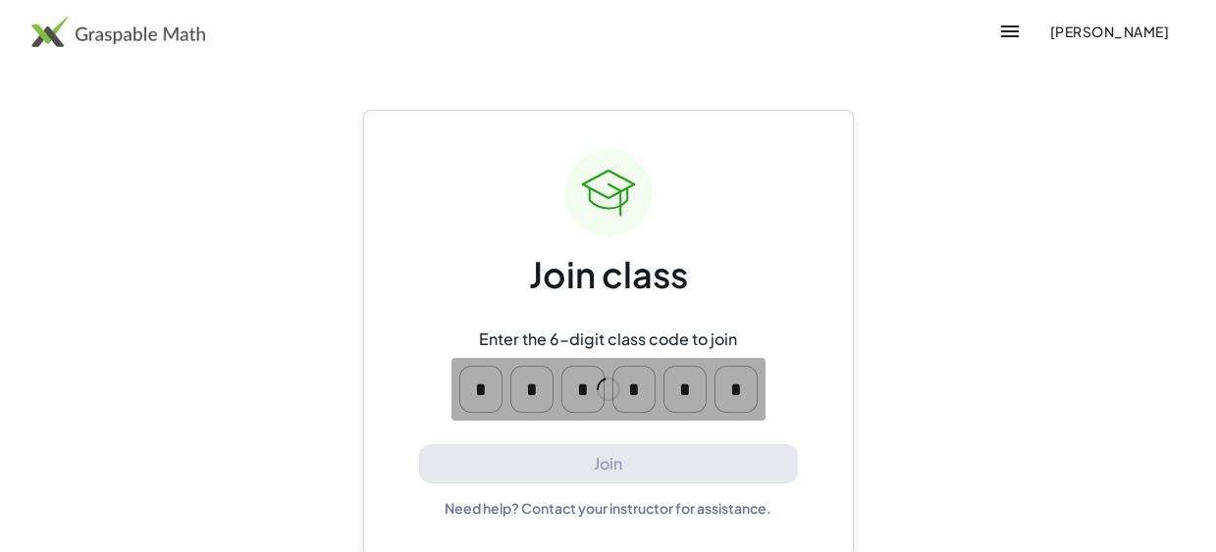 The height and width of the screenshot is (552, 1216). What do you see at coordinates (608, 464) in the screenshot?
I see `button: Join` at bounding box center [608, 464].